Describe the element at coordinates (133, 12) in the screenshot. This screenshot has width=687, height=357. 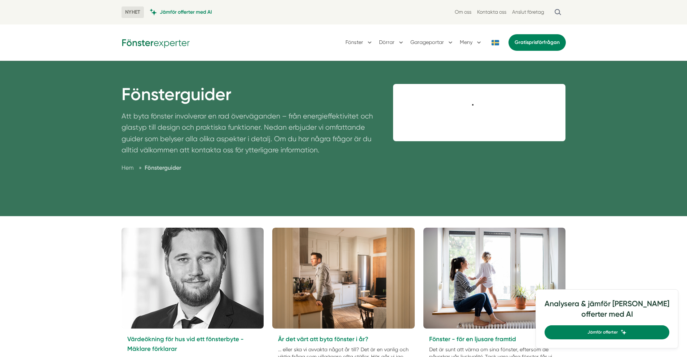
I see `span: NYHET` at that location.